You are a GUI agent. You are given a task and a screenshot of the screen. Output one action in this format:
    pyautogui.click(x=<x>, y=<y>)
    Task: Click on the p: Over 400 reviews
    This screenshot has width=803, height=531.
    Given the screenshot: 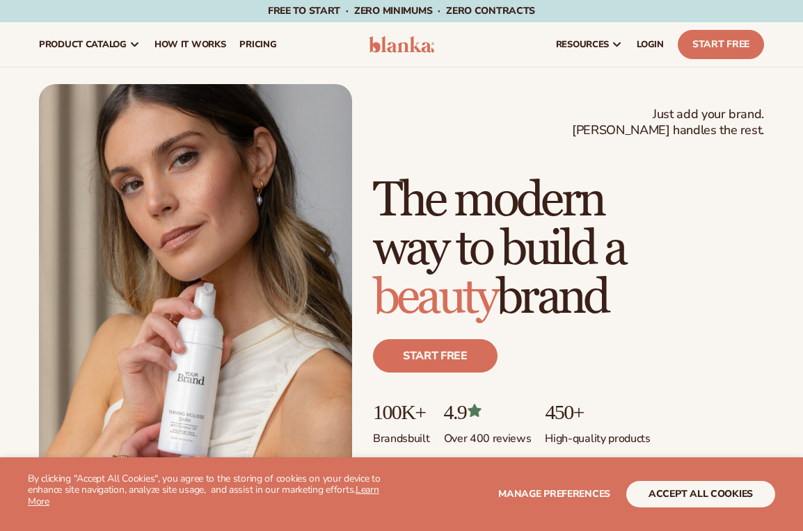 What is the action you would take?
    pyautogui.click(x=488, y=435)
    